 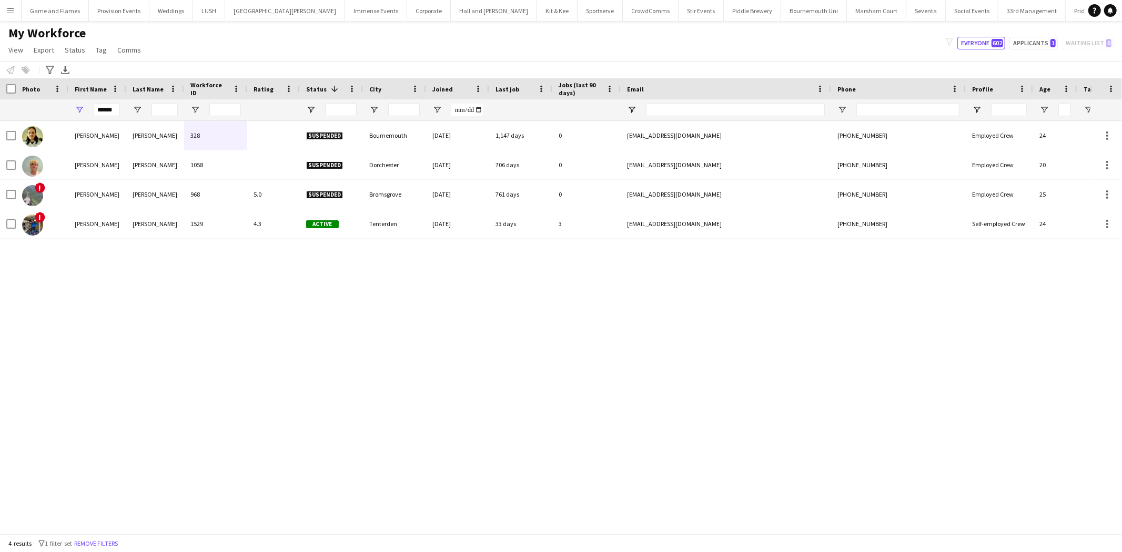 I want to click on button: LUSH, so click(x=209, y=11).